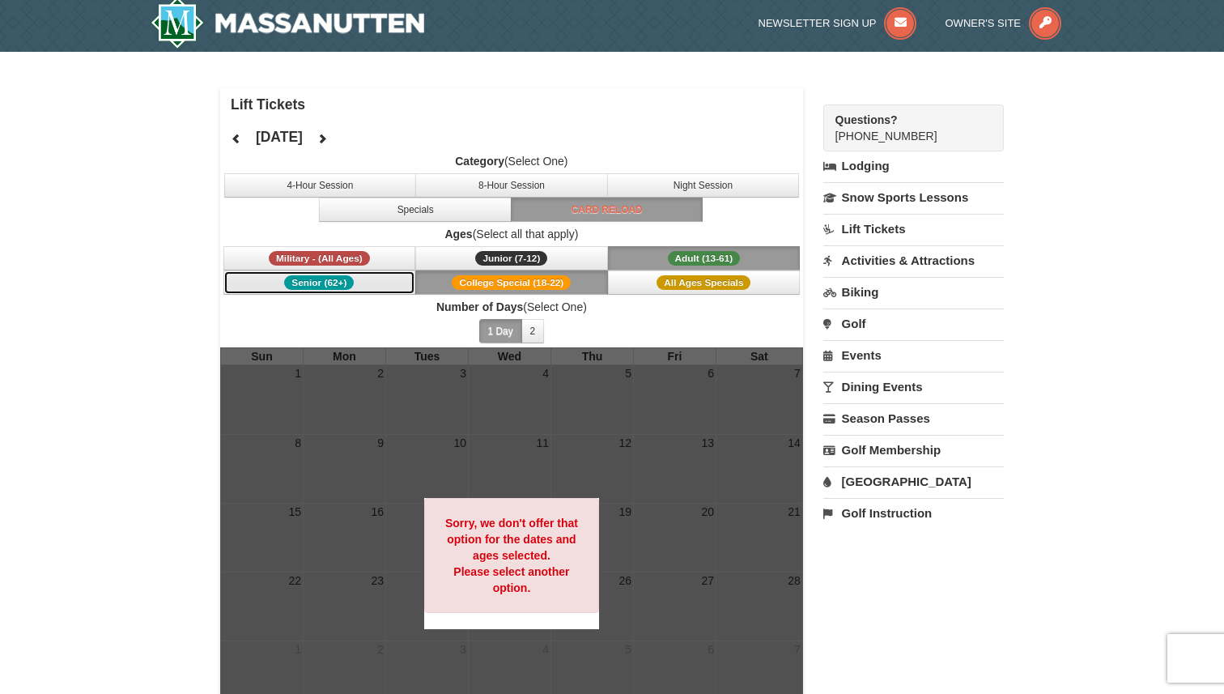 The height and width of the screenshot is (694, 1224). I want to click on button: Night Session, so click(703, 185).